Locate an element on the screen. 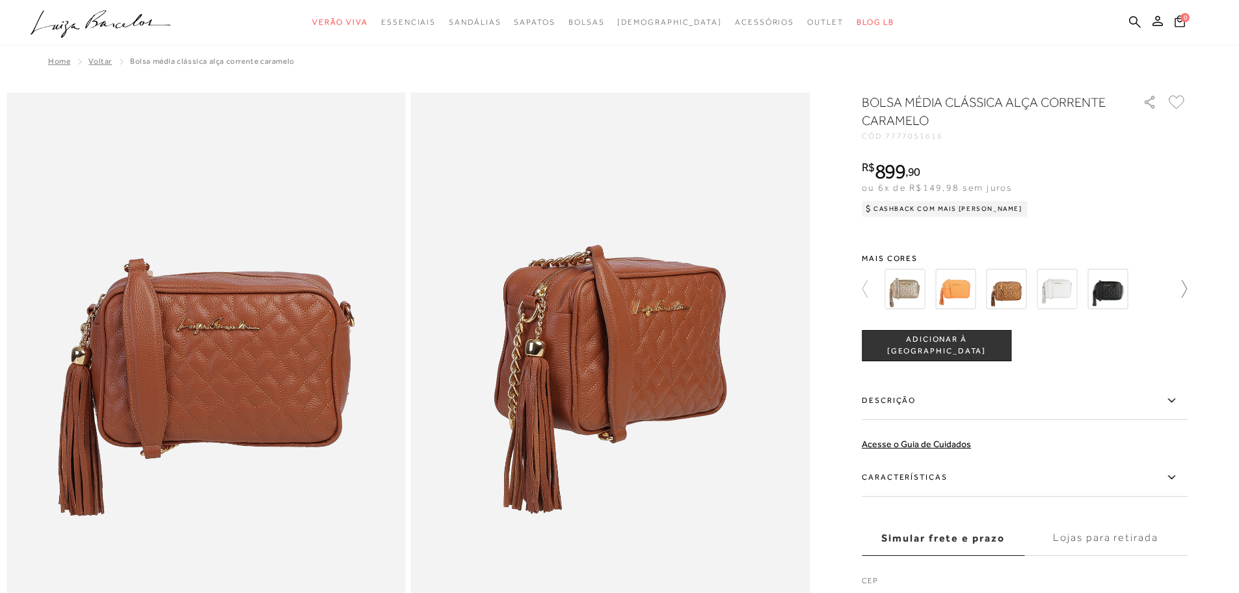  i: R$ is located at coordinates (869, 167).